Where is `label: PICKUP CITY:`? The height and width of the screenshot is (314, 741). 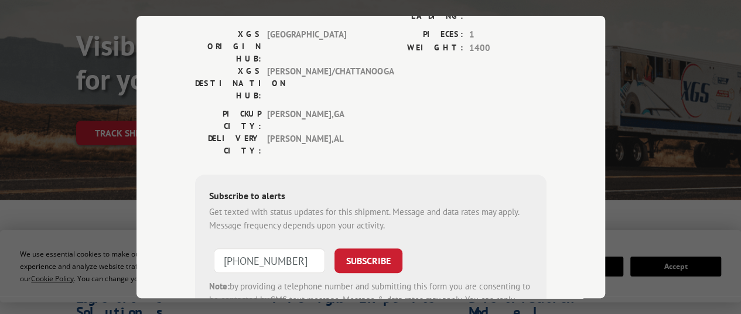
label: PICKUP CITY: is located at coordinates (228, 120).